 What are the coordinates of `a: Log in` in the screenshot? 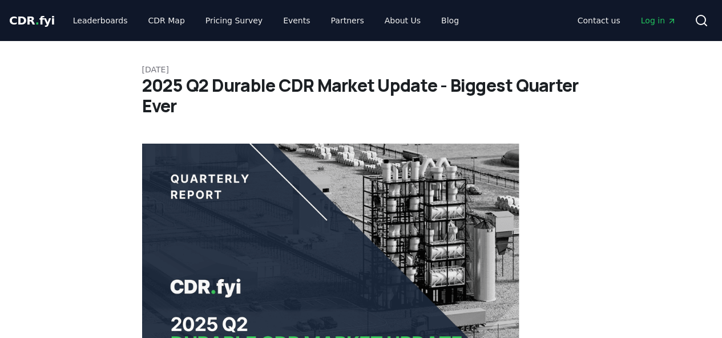 It's located at (658, 21).